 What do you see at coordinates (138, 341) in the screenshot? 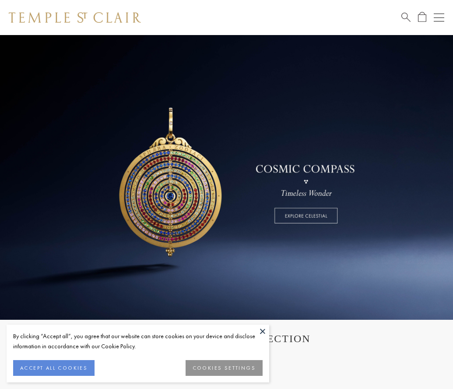
I see `div: By clicking “Accept all”, you agree that our website can store cookies on your device and disclos...` at bounding box center [138, 341].